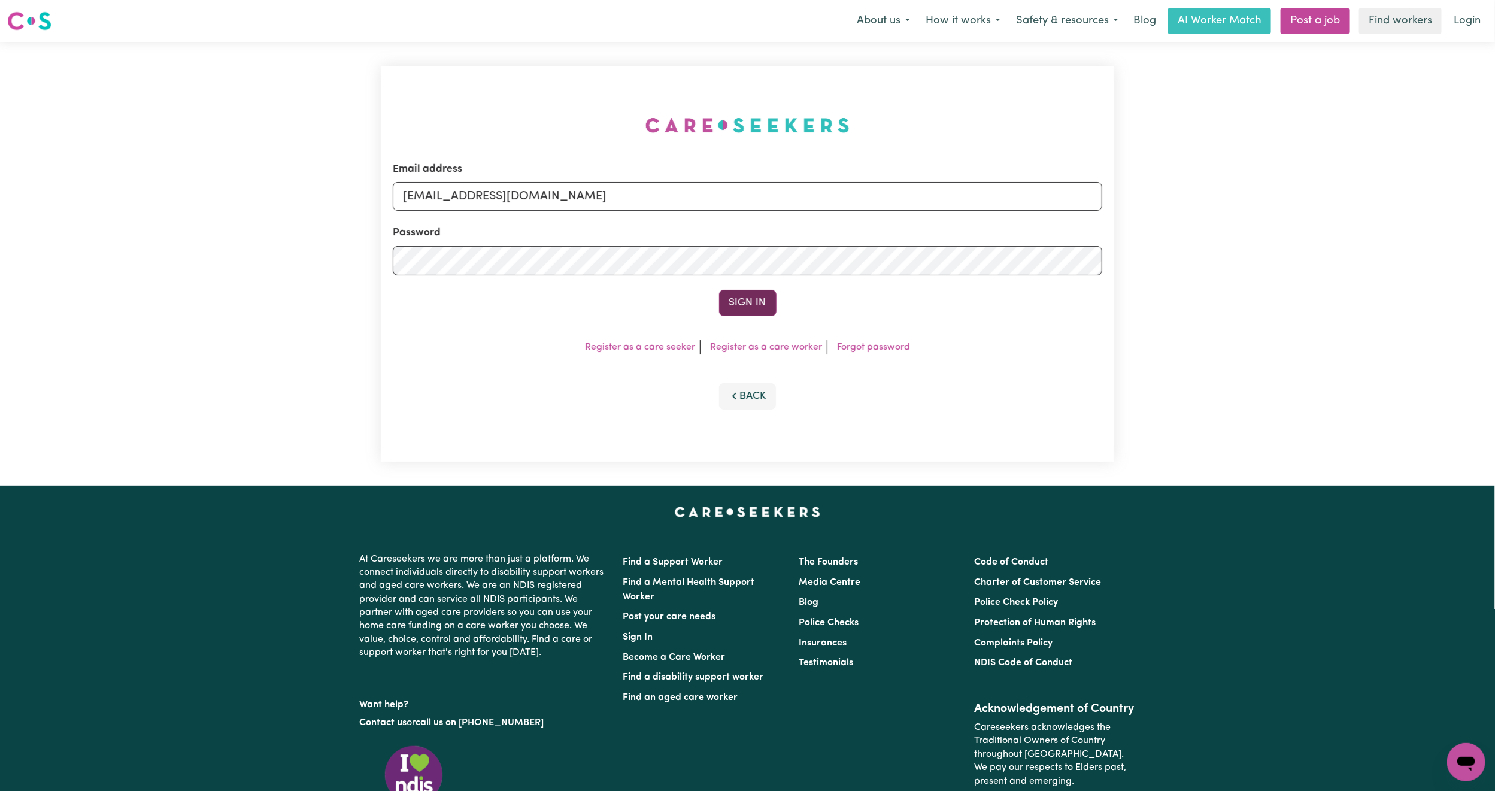  I want to click on a: AI Worker Match, so click(1220, 21).